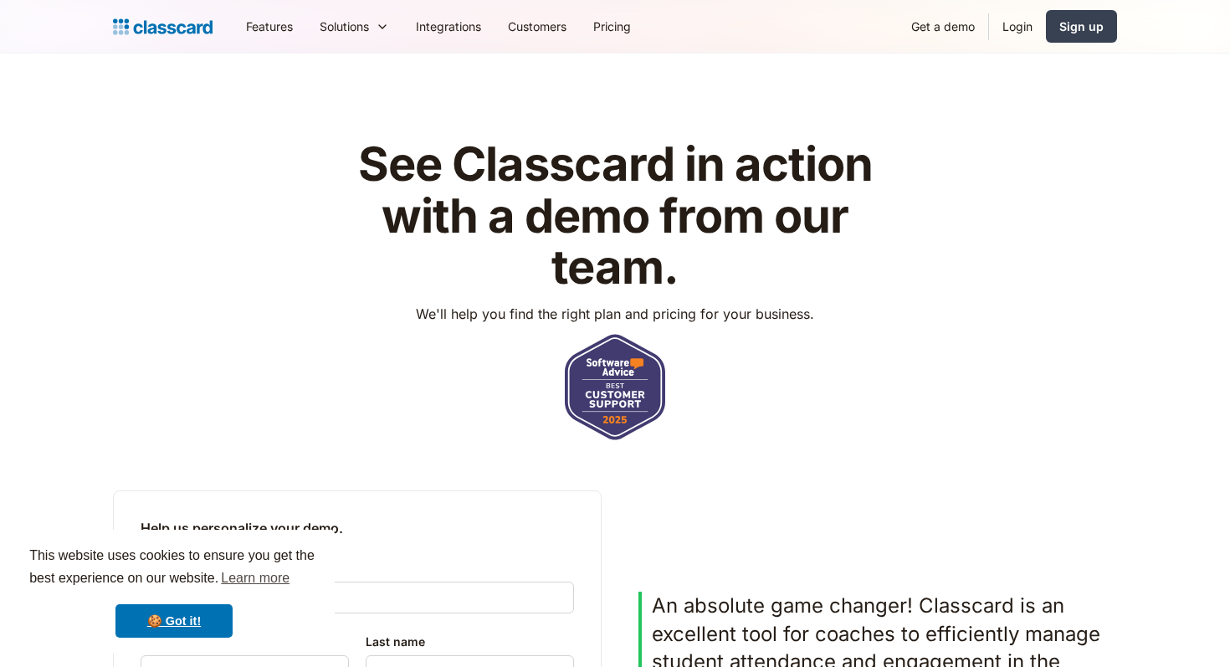  Describe the element at coordinates (537, 26) in the screenshot. I see `a: Customers` at that location.